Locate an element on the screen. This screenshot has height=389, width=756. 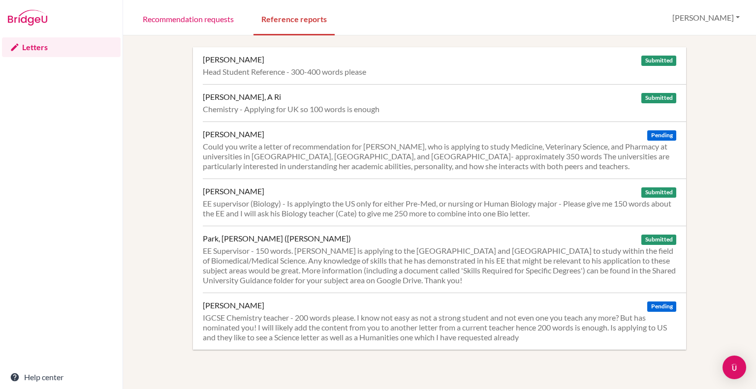
a: Letters is located at coordinates (61, 47).